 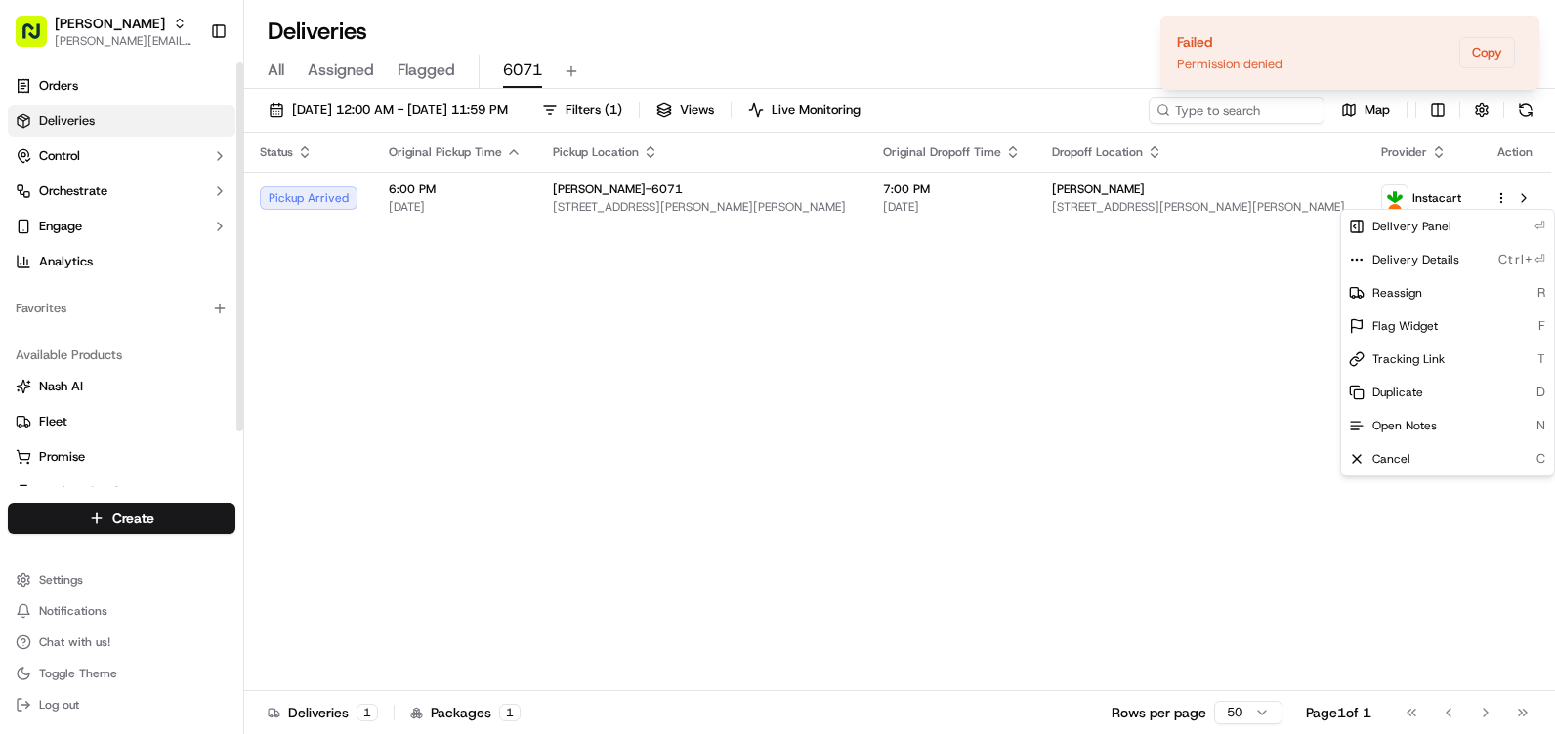 I want to click on p: Rows per page, so click(x=1158, y=713).